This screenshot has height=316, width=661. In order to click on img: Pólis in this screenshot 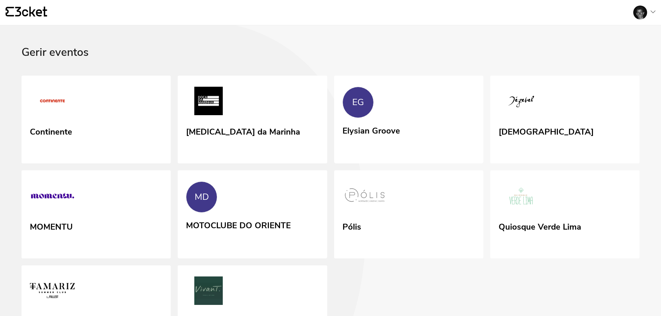, I will do `click(365, 197)`.